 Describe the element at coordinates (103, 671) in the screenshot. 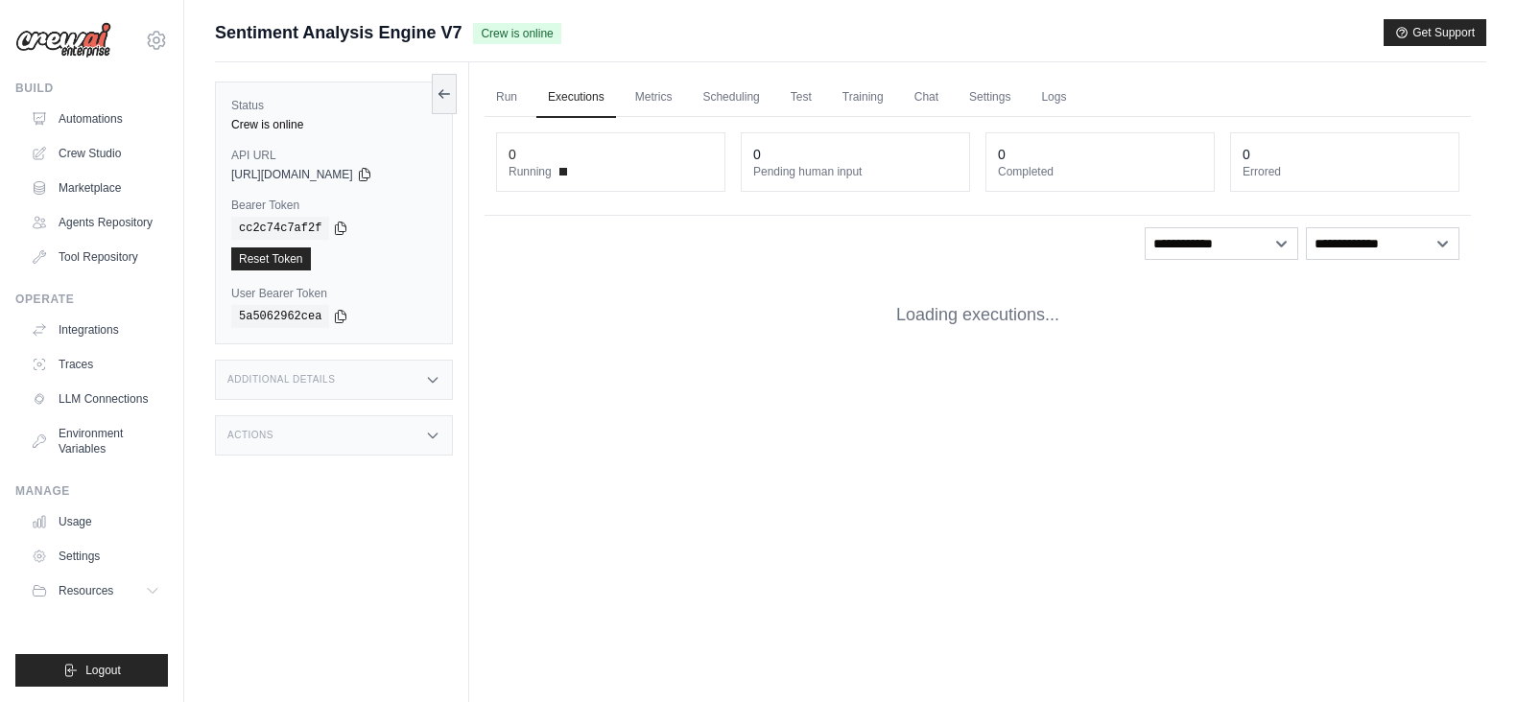

I see `span: Logout` at that location.